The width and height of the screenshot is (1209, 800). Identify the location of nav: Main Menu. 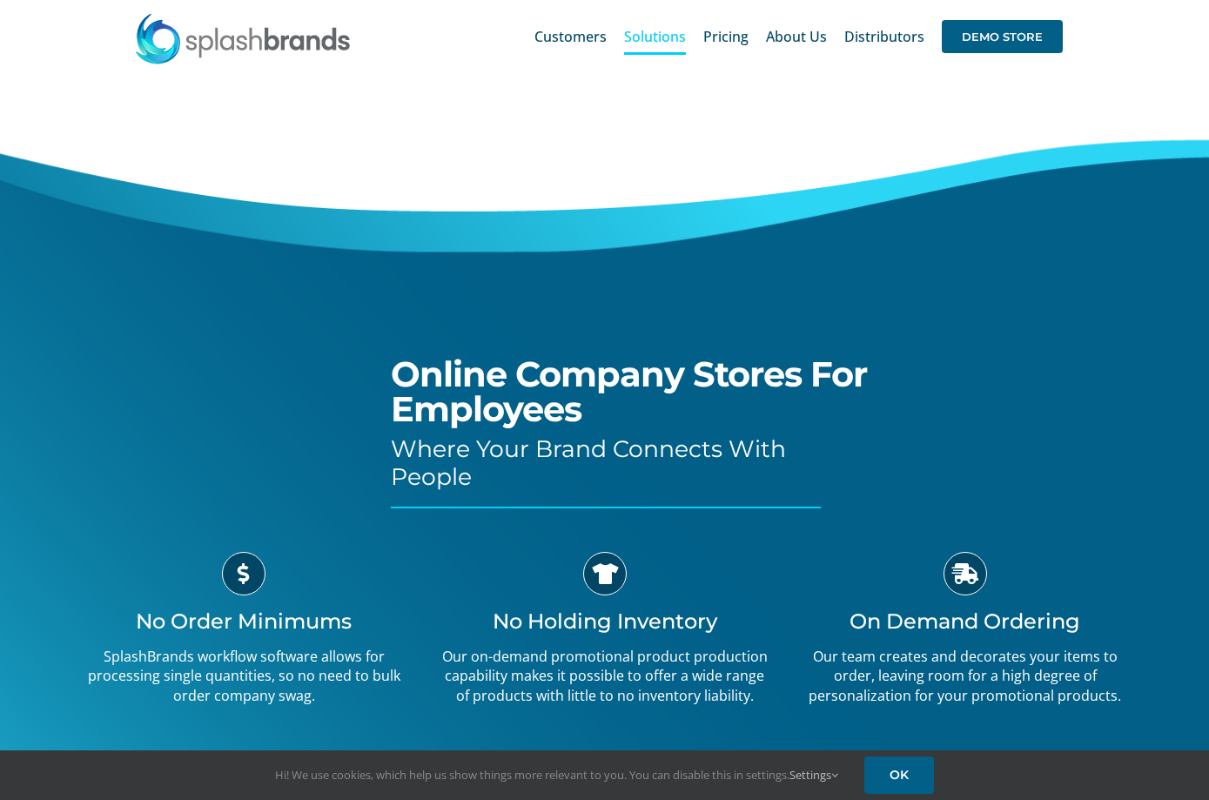
(798, 37).